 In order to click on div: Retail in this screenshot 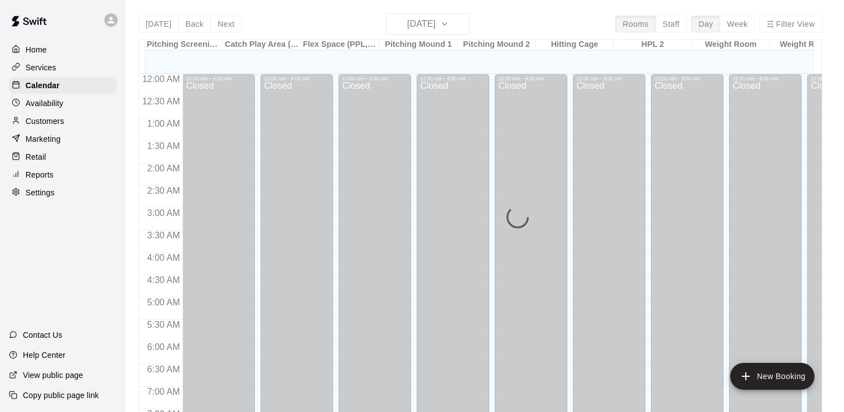, I will do `click(62, 157)`.